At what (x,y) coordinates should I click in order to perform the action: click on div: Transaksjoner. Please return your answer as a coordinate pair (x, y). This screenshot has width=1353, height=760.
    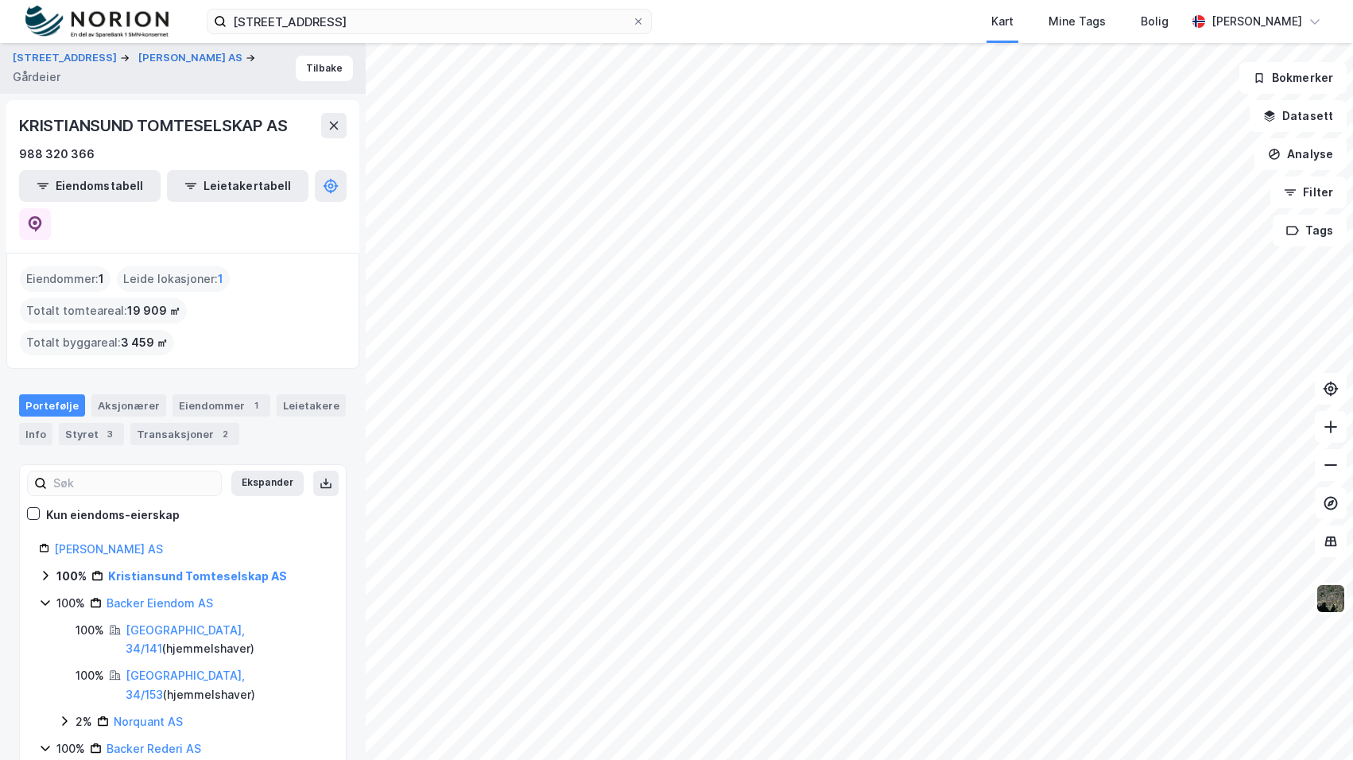
    Looking at the image, I should click on (184, 434).